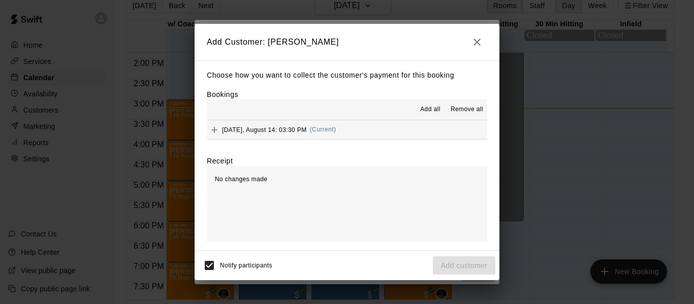 The height and width of the screenshot is (304, 694). I want to click on span: No changes made, so click(241, 179).